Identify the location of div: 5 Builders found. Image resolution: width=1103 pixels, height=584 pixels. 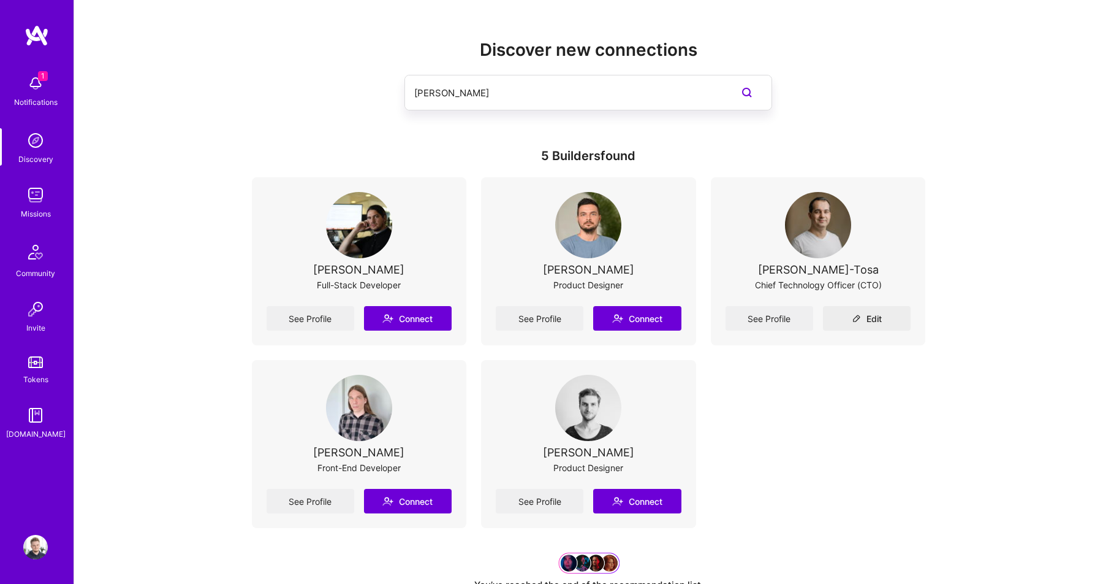
(589, 156).